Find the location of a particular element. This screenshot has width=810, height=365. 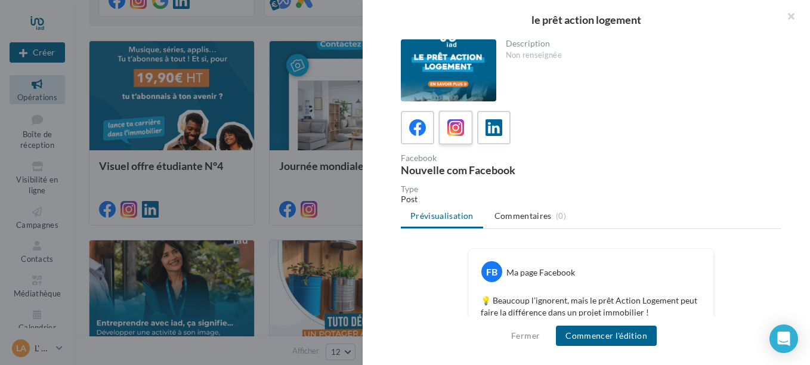

div: Description is located at coordinates (639, 44).